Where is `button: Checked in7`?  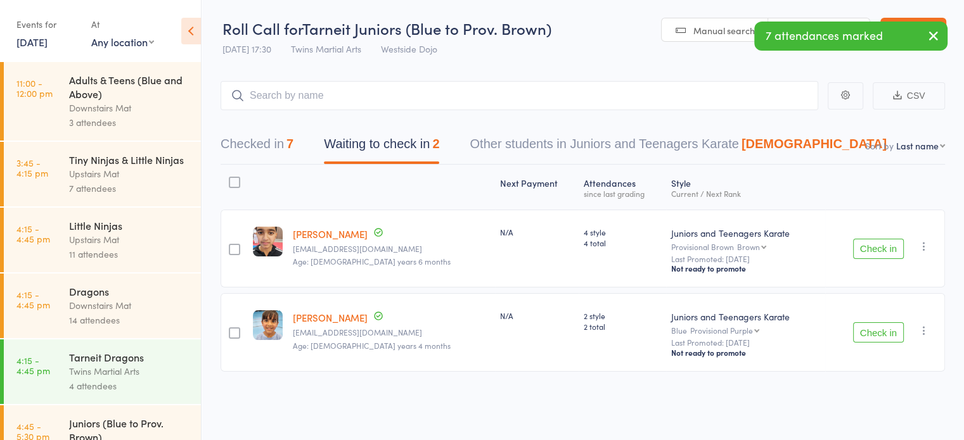
button: Checked in7 is located at coordinates (257, 147).